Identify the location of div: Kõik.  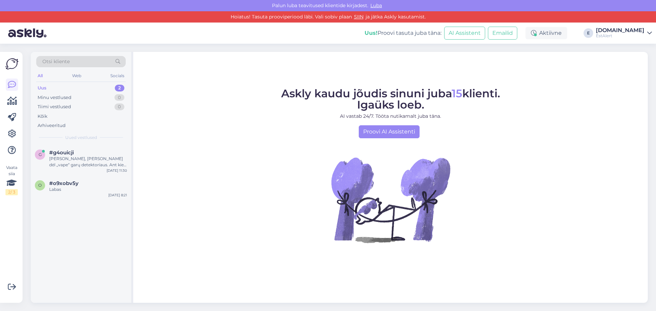
(42, 117).